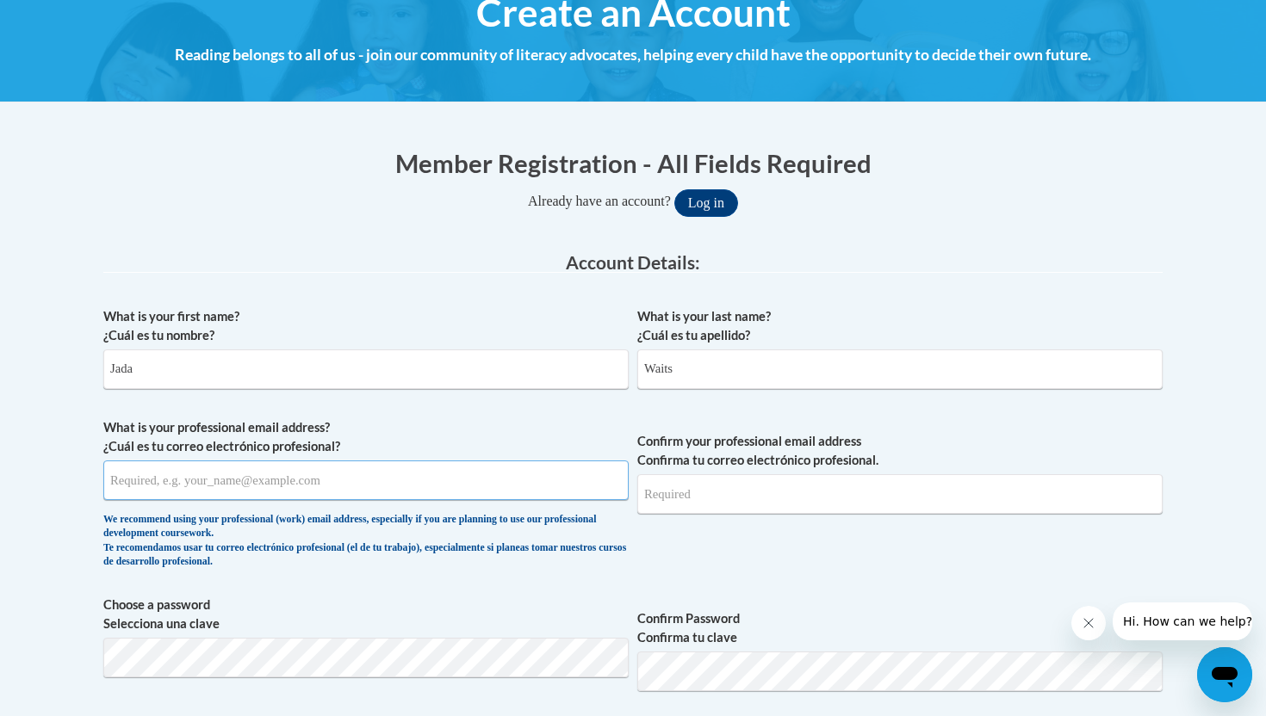 The width and height of the screenshot is (1266, 716). Describe the element at coordinates (366, 542) in the screenshot. I see `div: We recommend using your professional (work) email address, especially if you are planning to use ...` at that location.